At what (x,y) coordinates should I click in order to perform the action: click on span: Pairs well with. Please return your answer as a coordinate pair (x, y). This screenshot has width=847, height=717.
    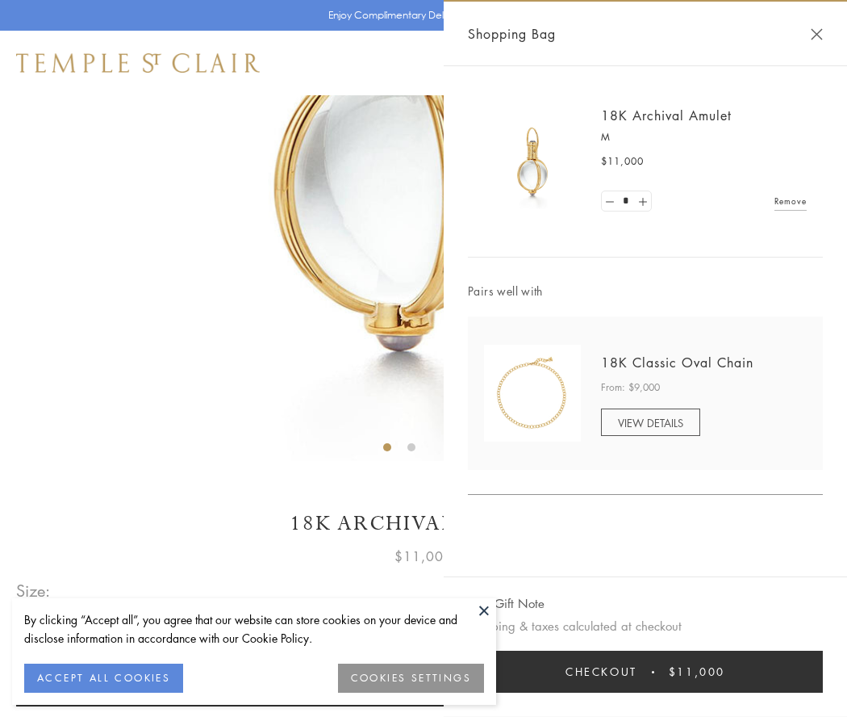
    Looking at the image, I should click on (646, 291).